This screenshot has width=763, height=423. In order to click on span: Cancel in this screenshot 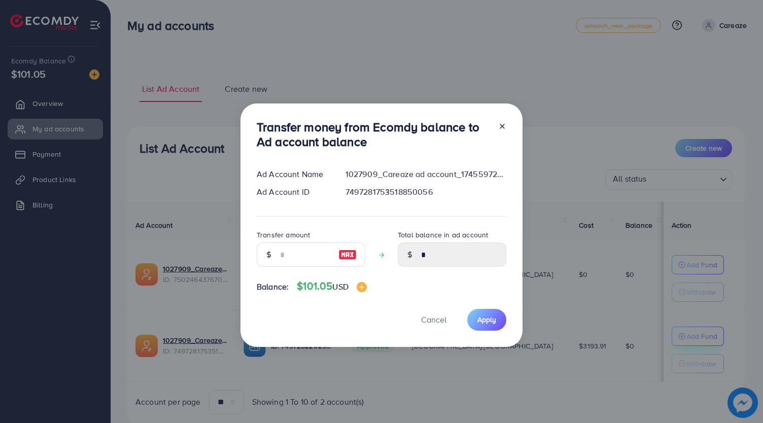, I will do `click(433, 319)`.